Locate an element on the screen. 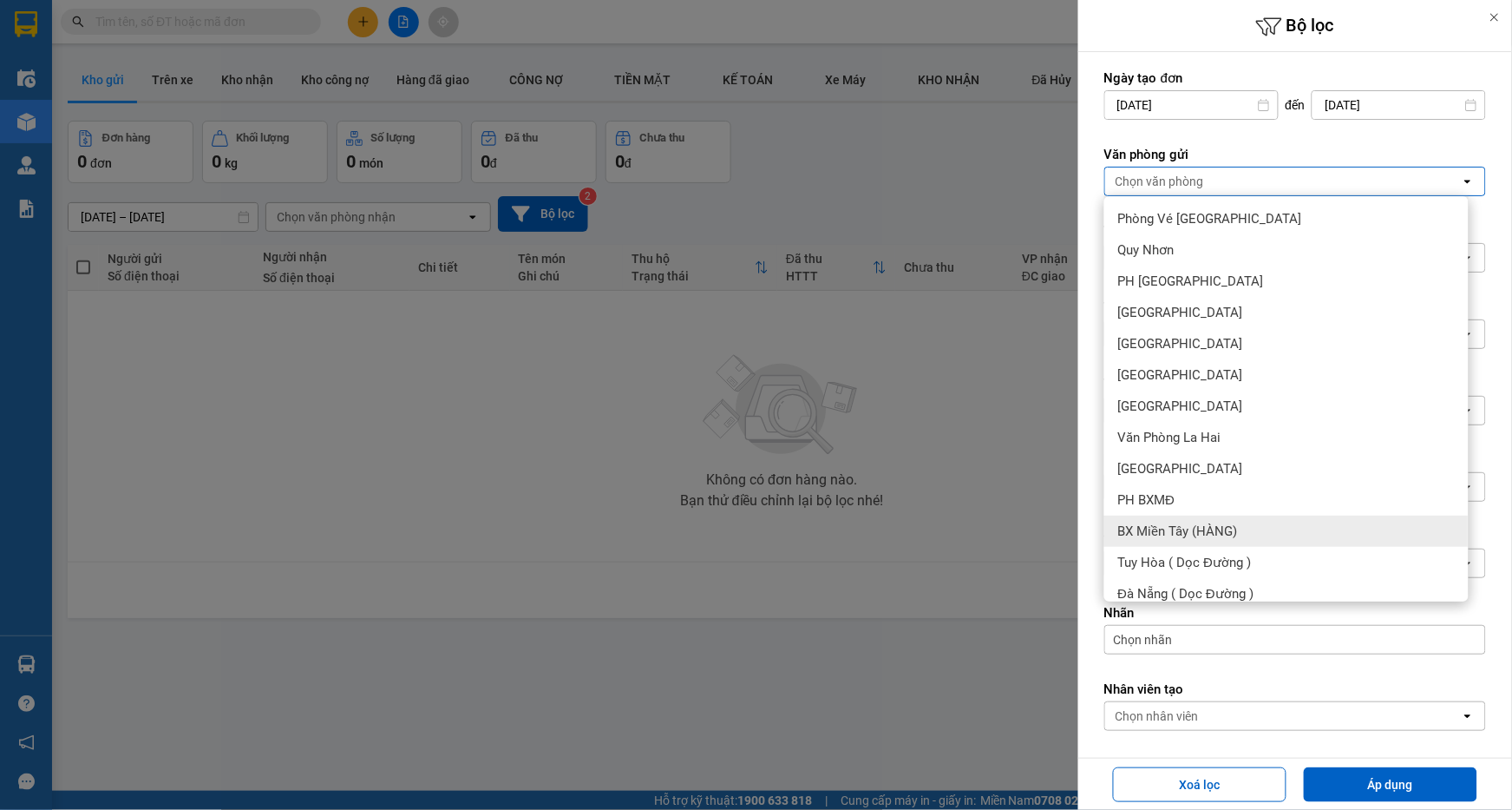 The width and height of the screenshot is (1512, 810). div: Chọn nhân viên is located at coordinates (1157, 716).